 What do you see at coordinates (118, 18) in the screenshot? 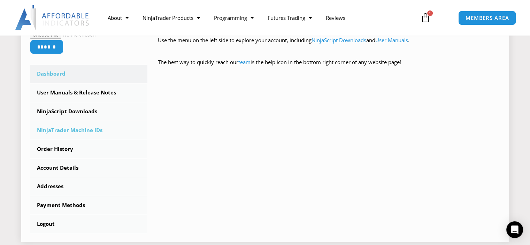
I see `a: About` at bounding box center [118, 18].